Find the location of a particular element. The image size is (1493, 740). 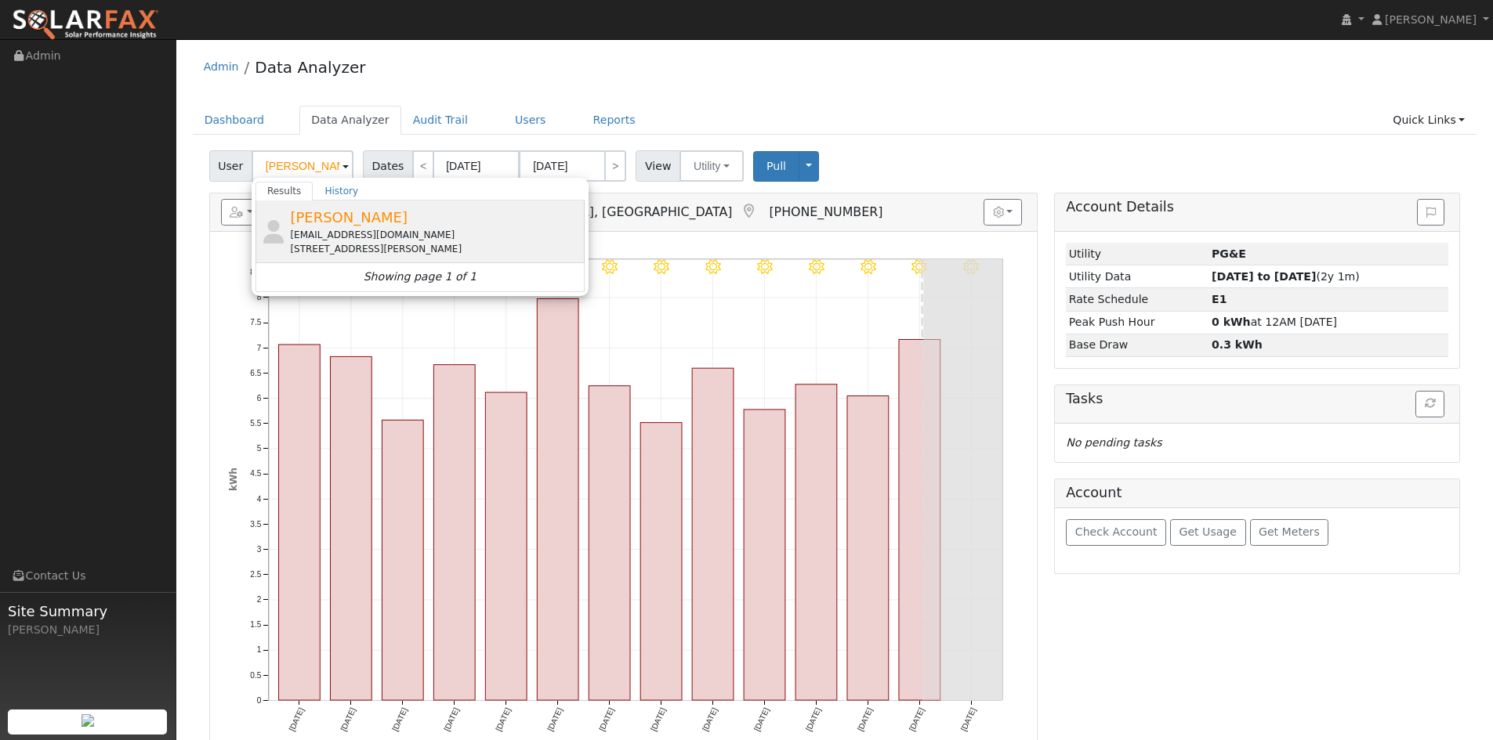

i: 8/08 - Clear is located at coordinates (816, 267).